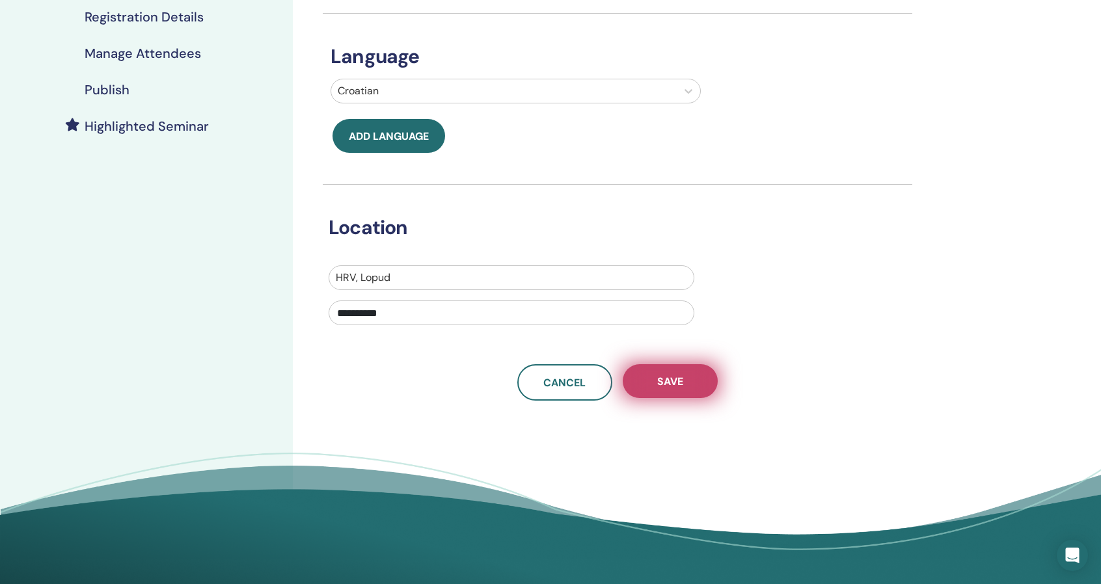  I want to click on button: Save, so click(670, 381).